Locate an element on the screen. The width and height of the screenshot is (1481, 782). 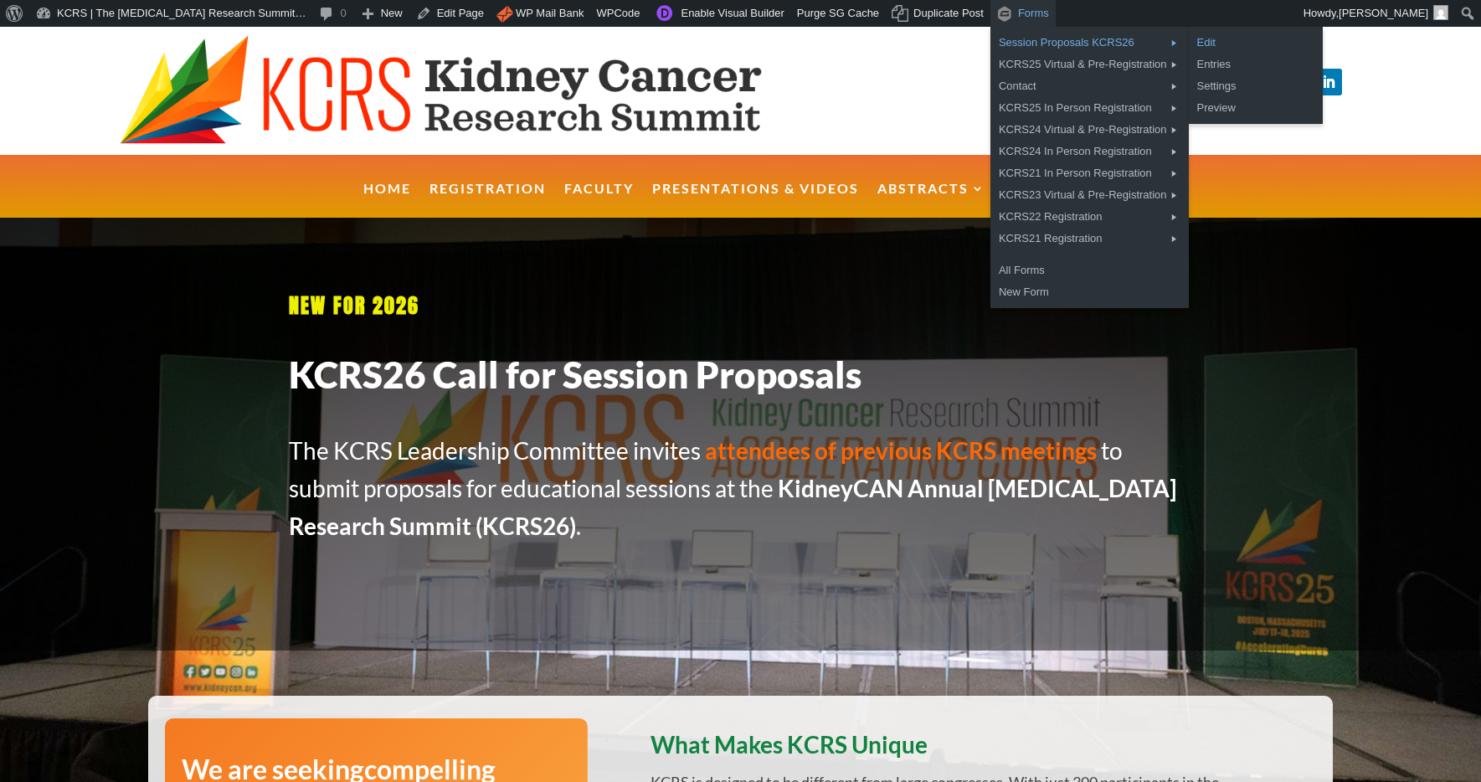
strong: What Makes KCRS Unique is located at coordinates (789, 744).